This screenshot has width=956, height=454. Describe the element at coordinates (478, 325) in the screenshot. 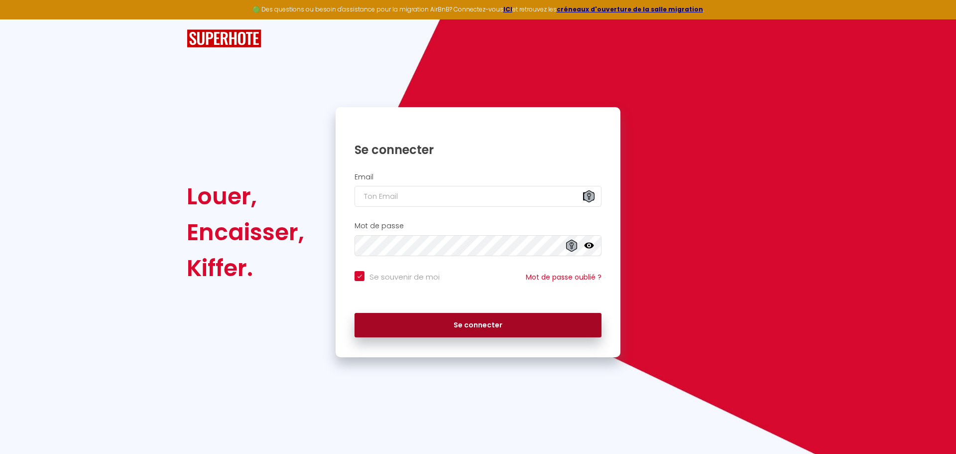

I see `button: Se connecter` at that location.